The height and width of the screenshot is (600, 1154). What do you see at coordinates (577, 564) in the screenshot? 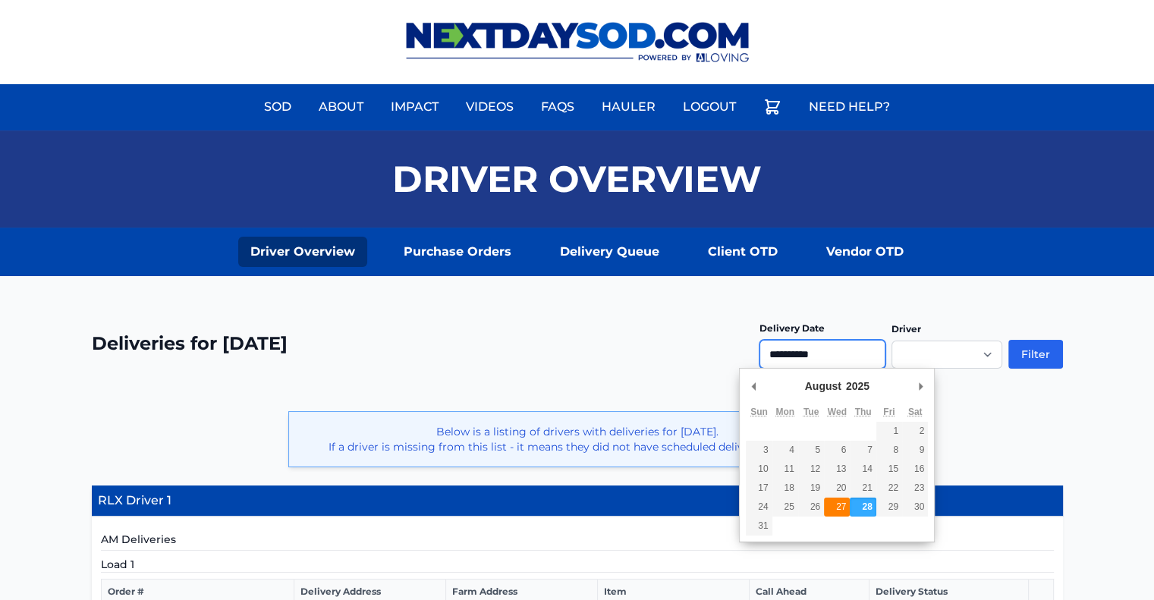
I see `h5: Load 1` at bounding box center [577, 564].